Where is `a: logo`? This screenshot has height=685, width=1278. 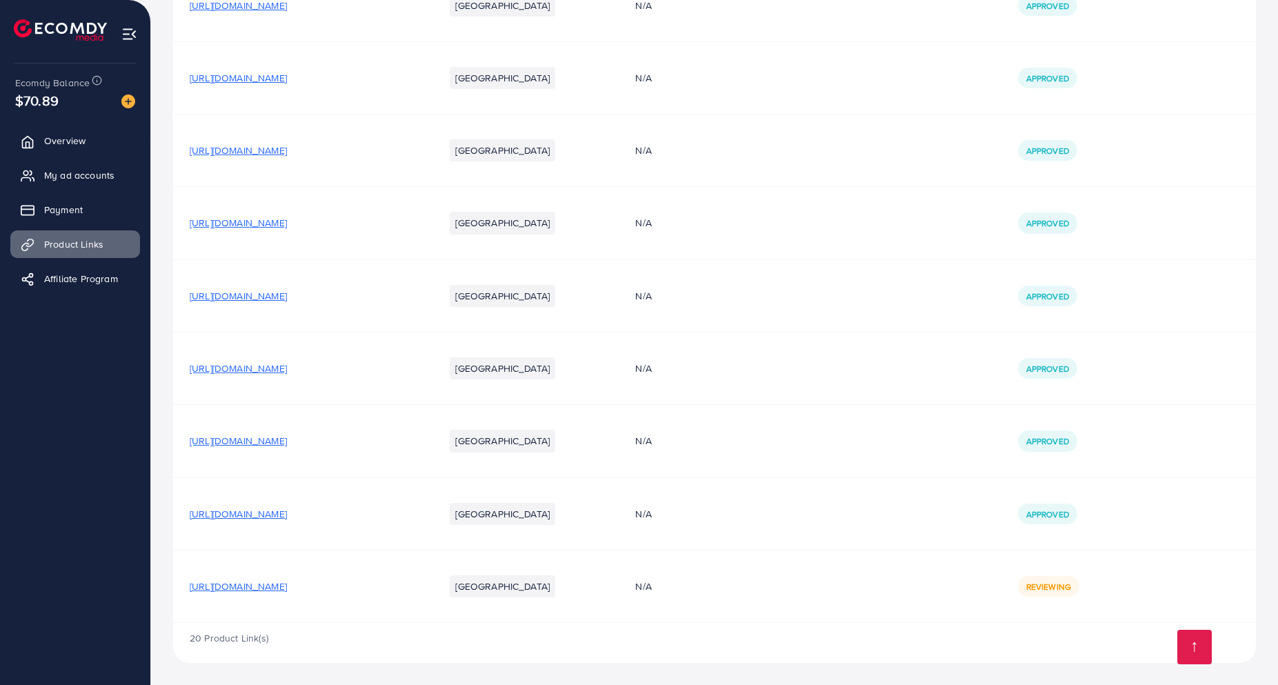
a: logo is located at coordinates (60, 30).